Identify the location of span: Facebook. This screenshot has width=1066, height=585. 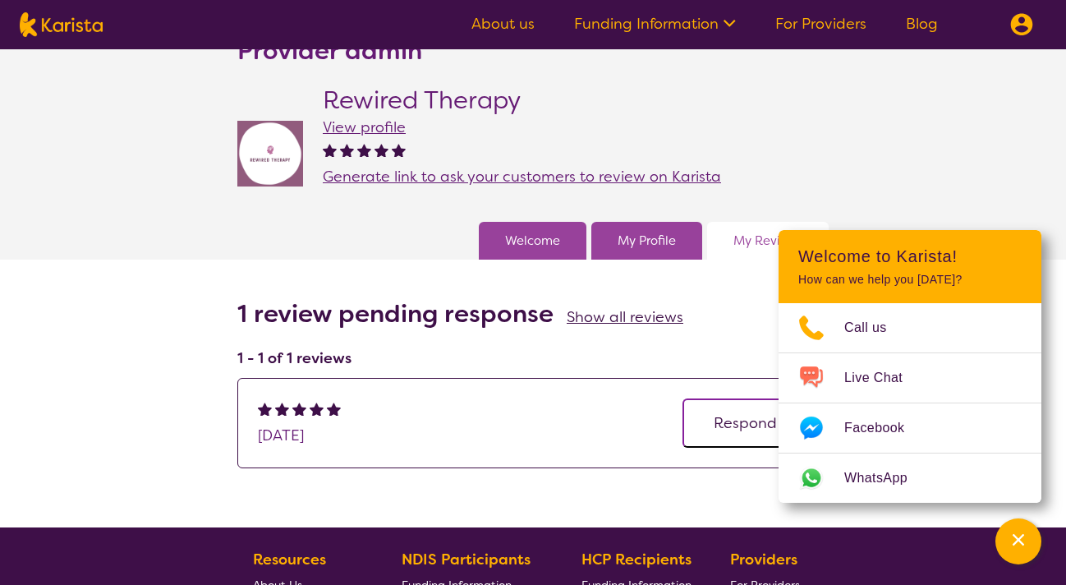
(884, 428).